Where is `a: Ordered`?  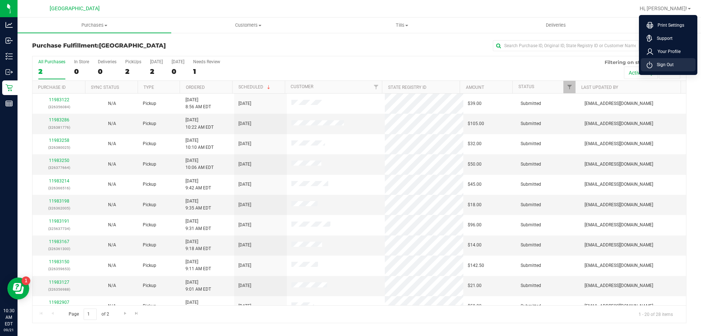 a: Ordered is located at coordinates (195, 87).